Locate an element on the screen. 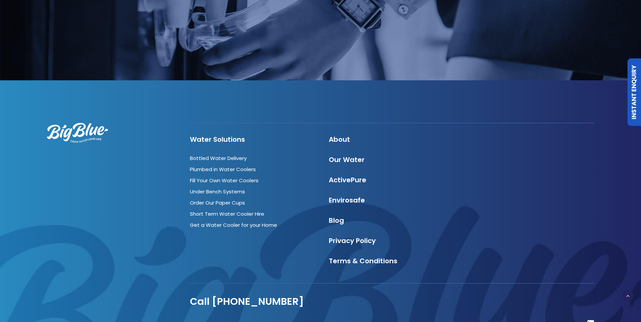 The width and height of the screenshot is (641, 322). a: Privacy Policy is located at coordinates (352, 241).